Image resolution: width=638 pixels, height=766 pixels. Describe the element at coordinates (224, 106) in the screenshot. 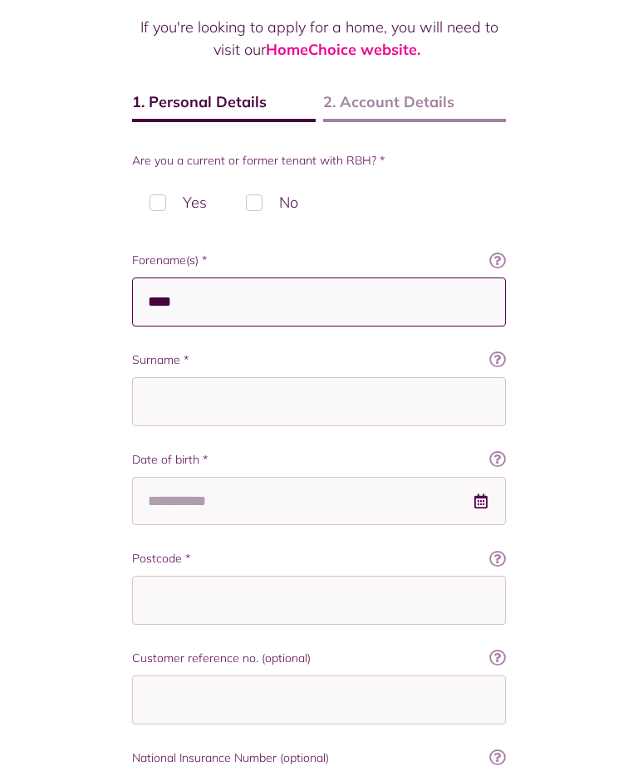

I see `span: 1. Personal Details` at that location.